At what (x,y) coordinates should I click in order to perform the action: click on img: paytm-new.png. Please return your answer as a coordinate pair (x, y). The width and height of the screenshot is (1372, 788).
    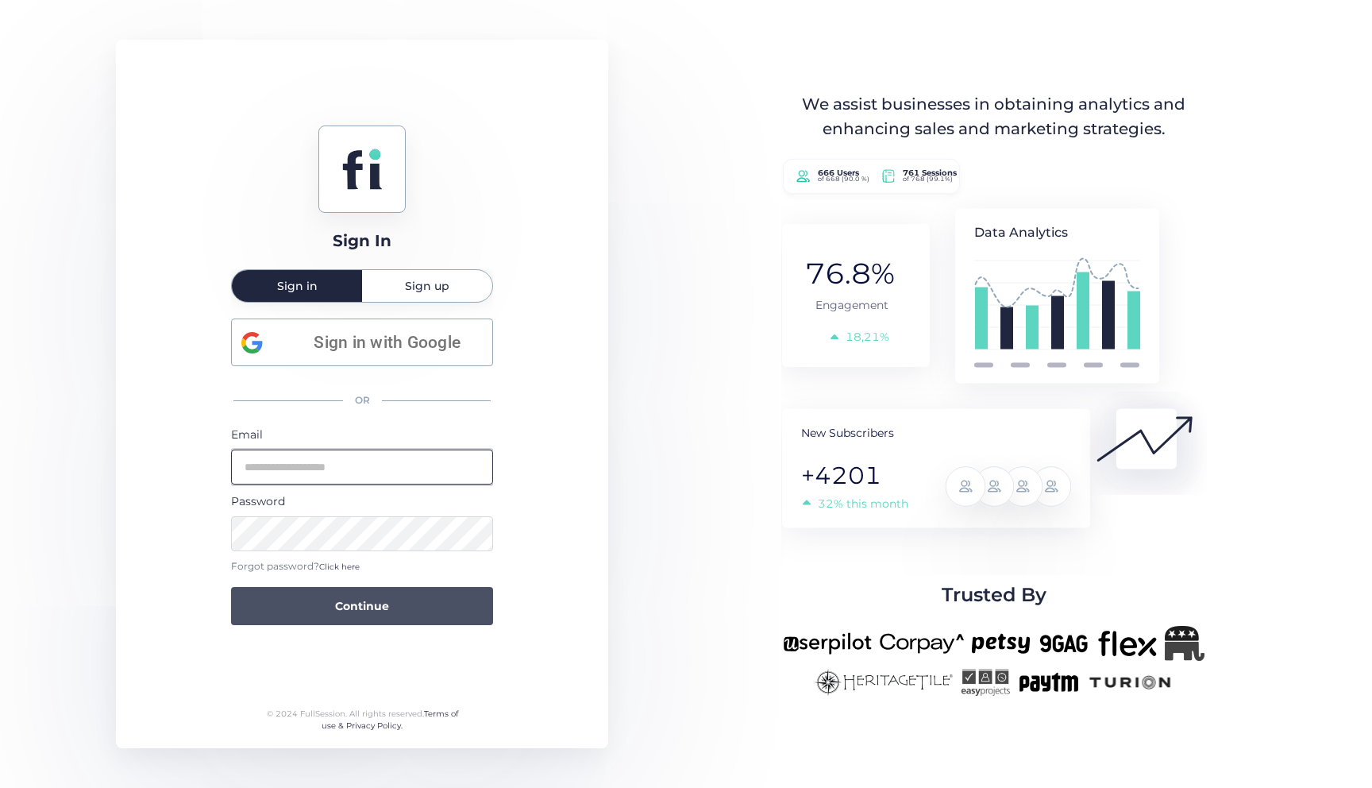
    Looking at the image, I should click on (1048, 682).